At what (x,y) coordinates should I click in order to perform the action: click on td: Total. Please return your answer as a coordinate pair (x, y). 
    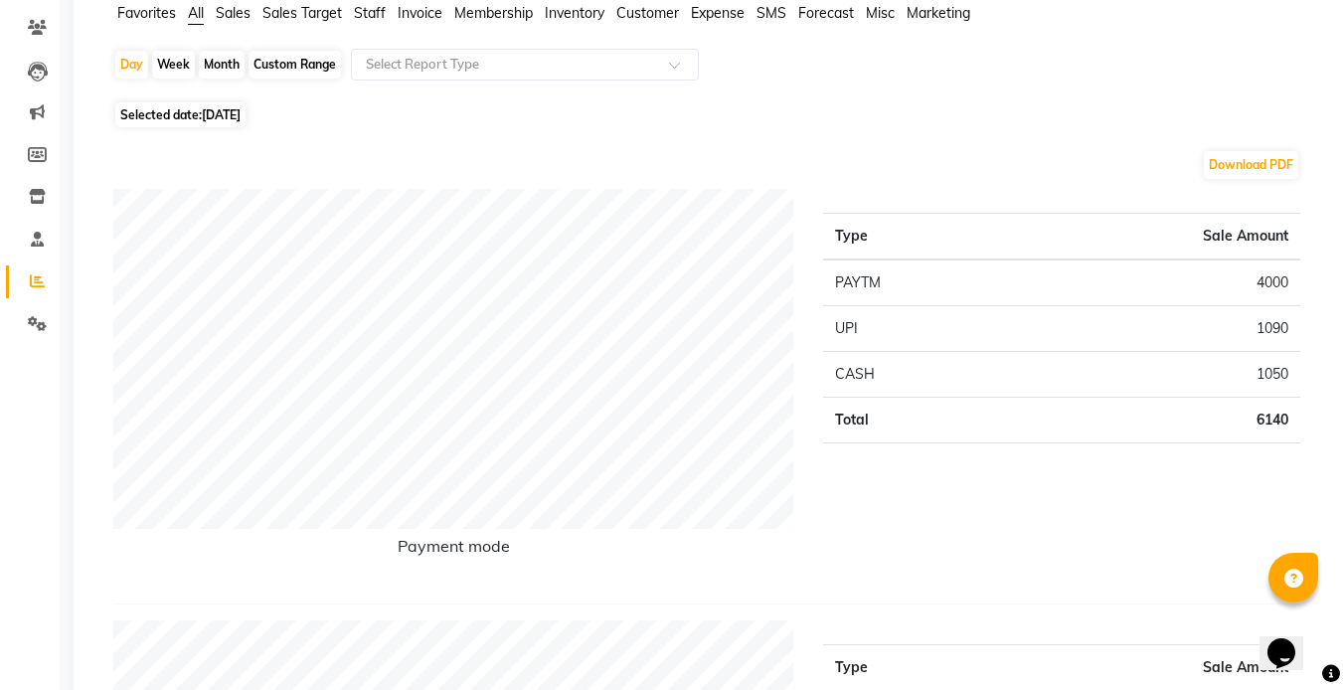
    Looking at the image, I should click on (916, 421).